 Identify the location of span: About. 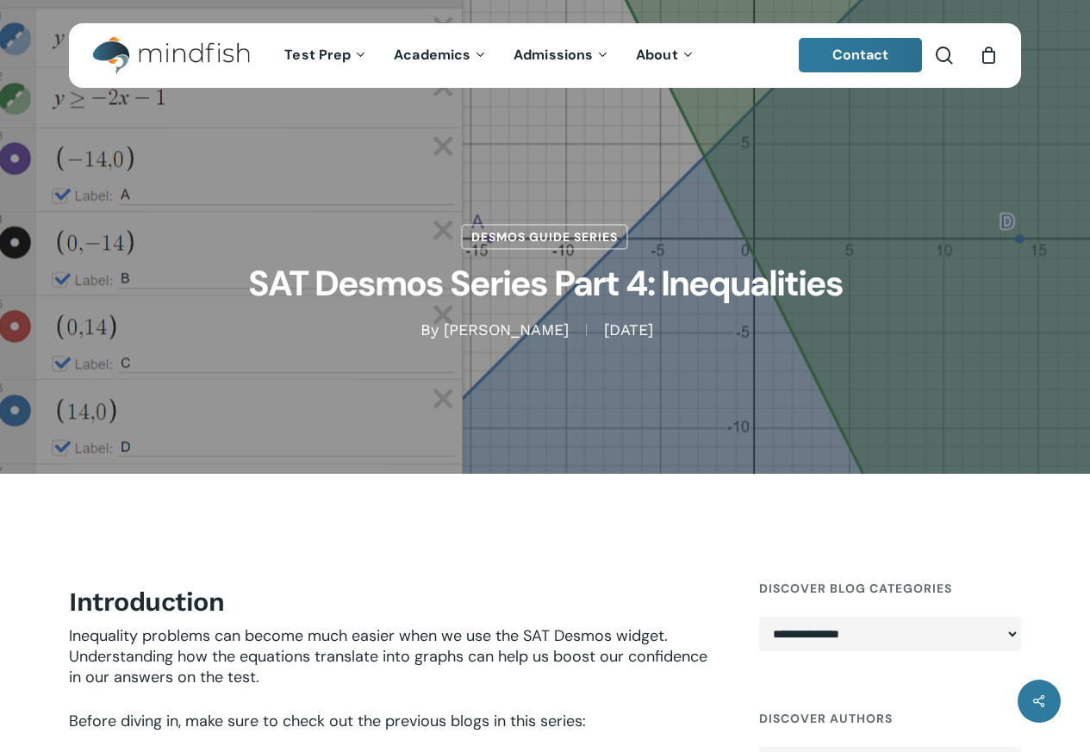
(657, 54).